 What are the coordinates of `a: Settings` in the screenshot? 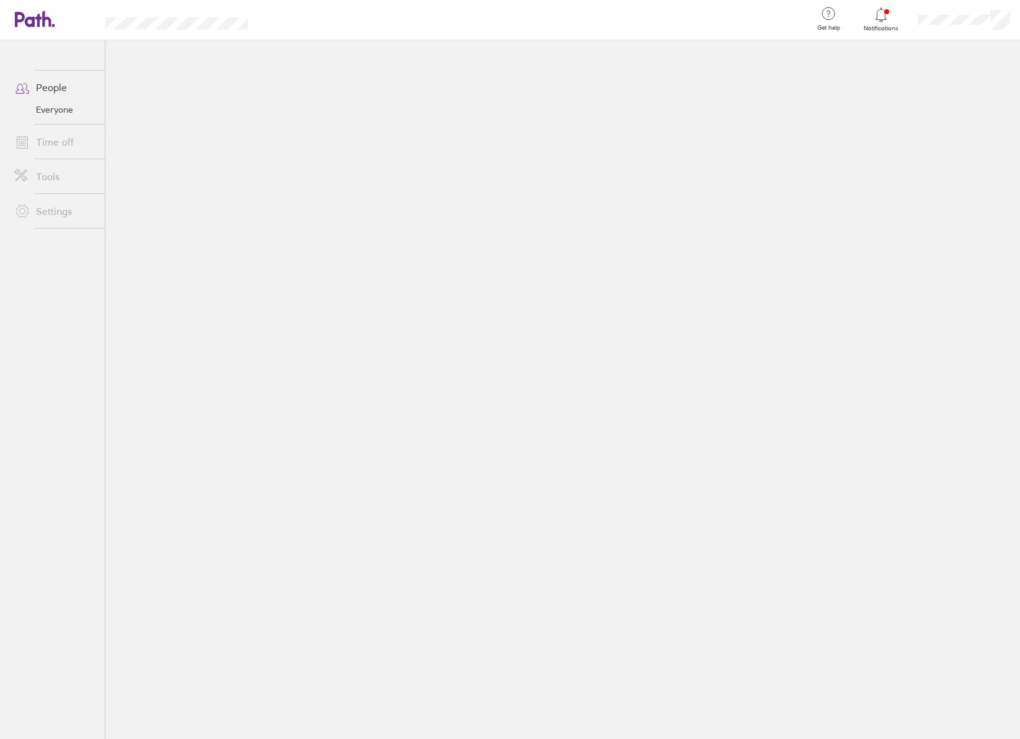 It's located at (55, 211).